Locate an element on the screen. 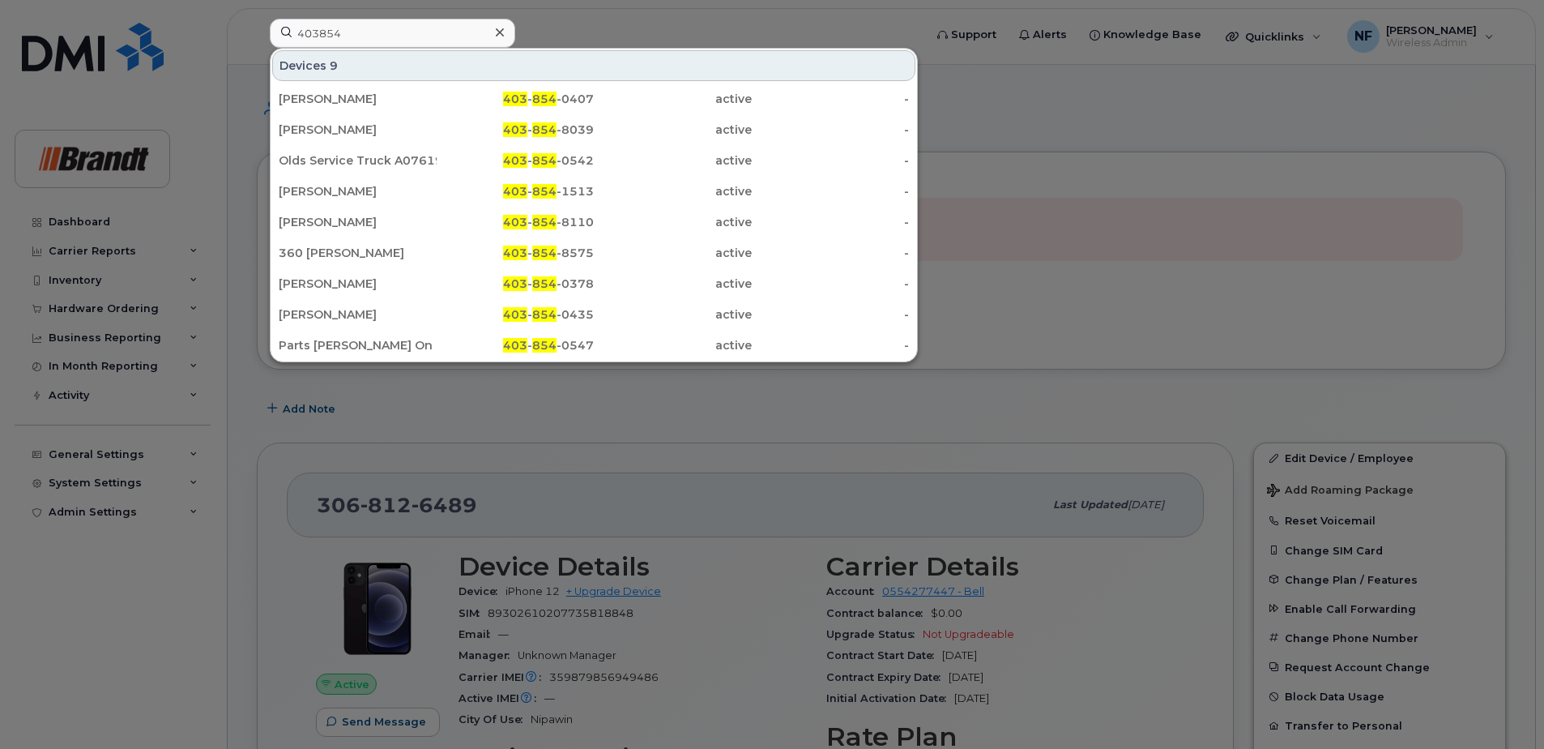  div: Olds Service Truck A07619 is located at coordinates (357, 160).